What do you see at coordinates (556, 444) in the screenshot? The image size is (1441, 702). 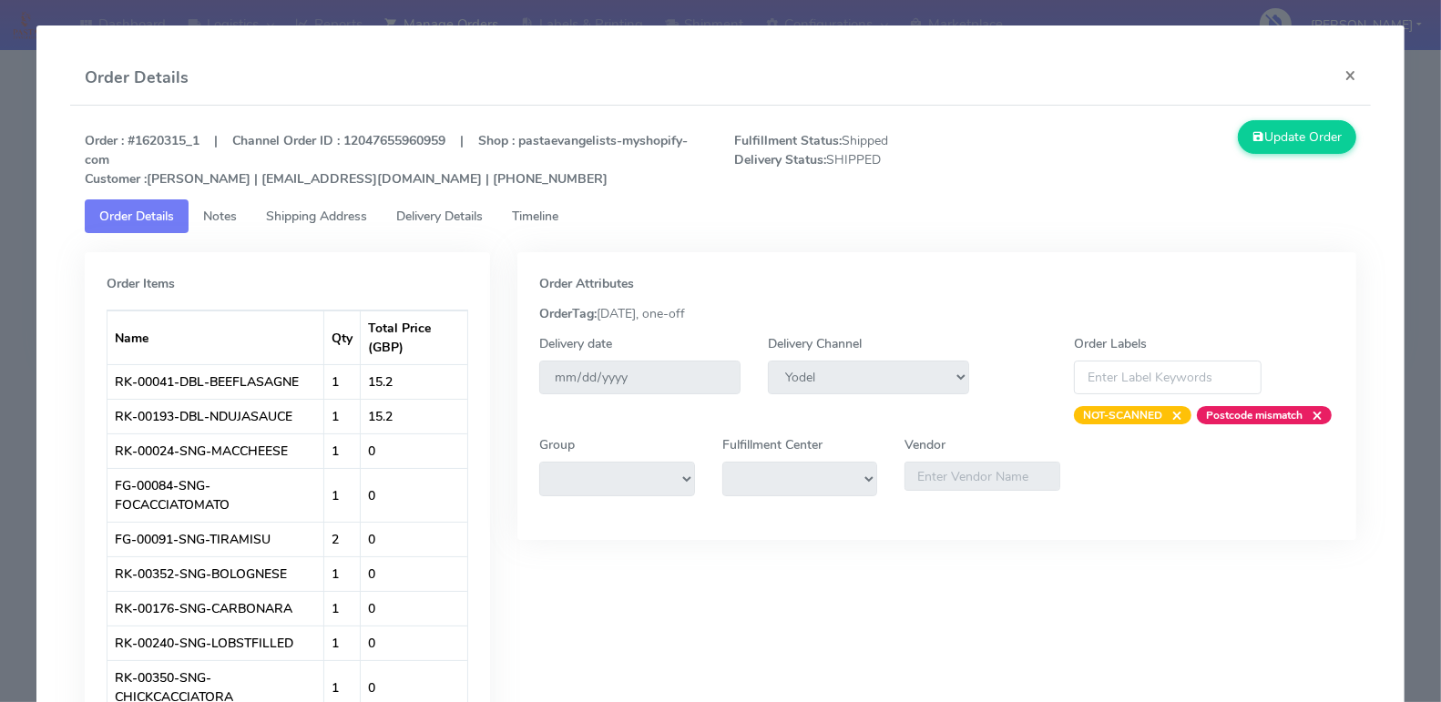 I see `label: Group` at bounding box center [556, 444].